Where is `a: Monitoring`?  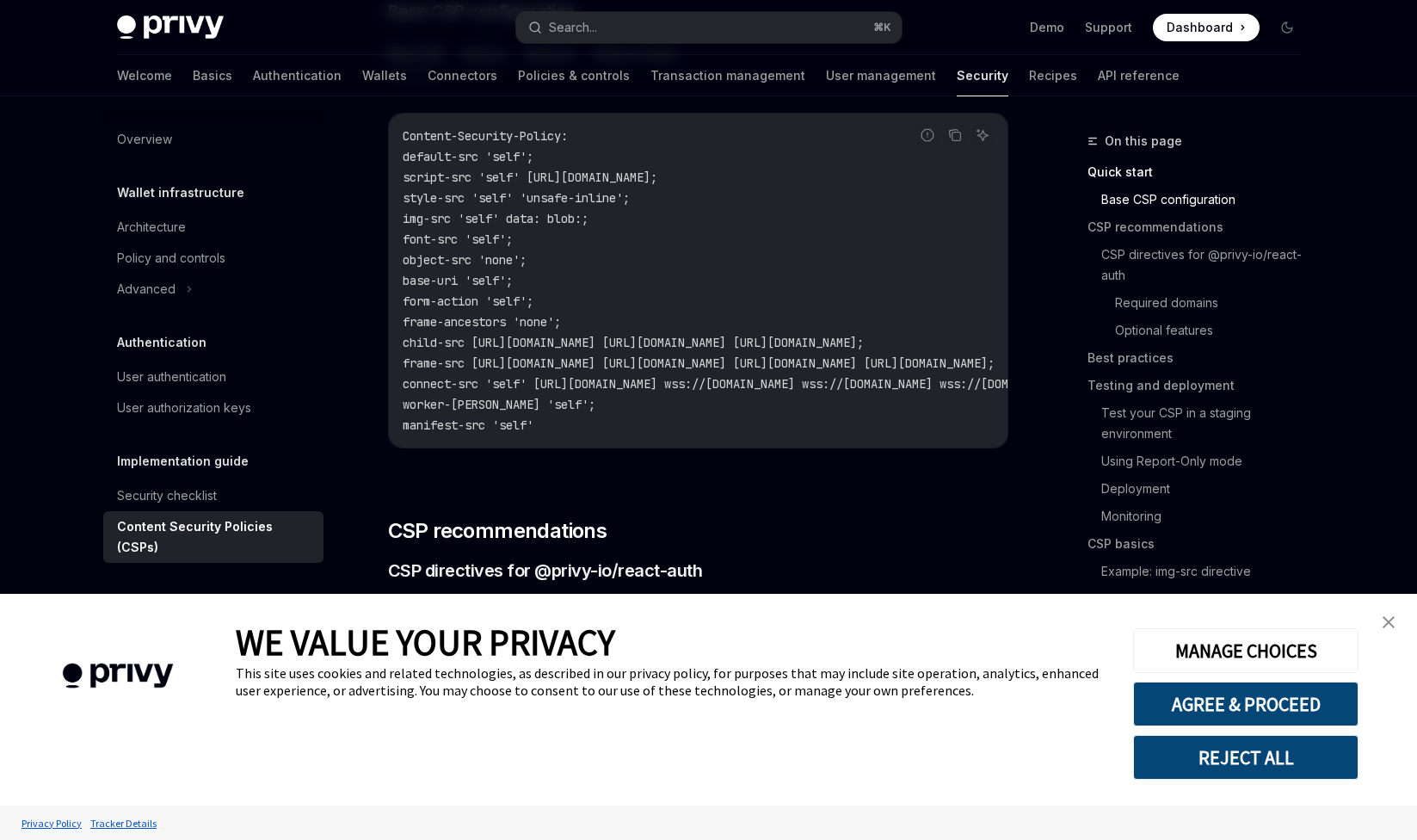 a: Monitoring is located at coordinates (1208, 516).